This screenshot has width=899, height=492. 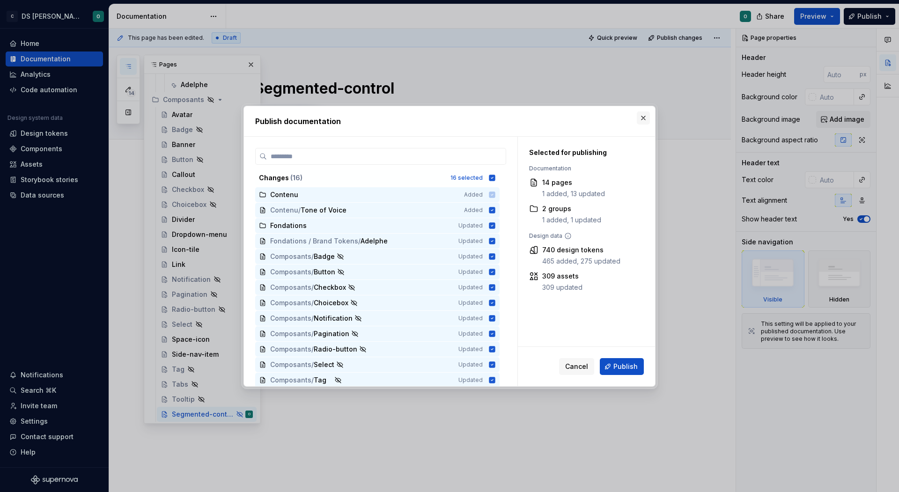 I want to click on span: Notification, so click(x=333, y=318).